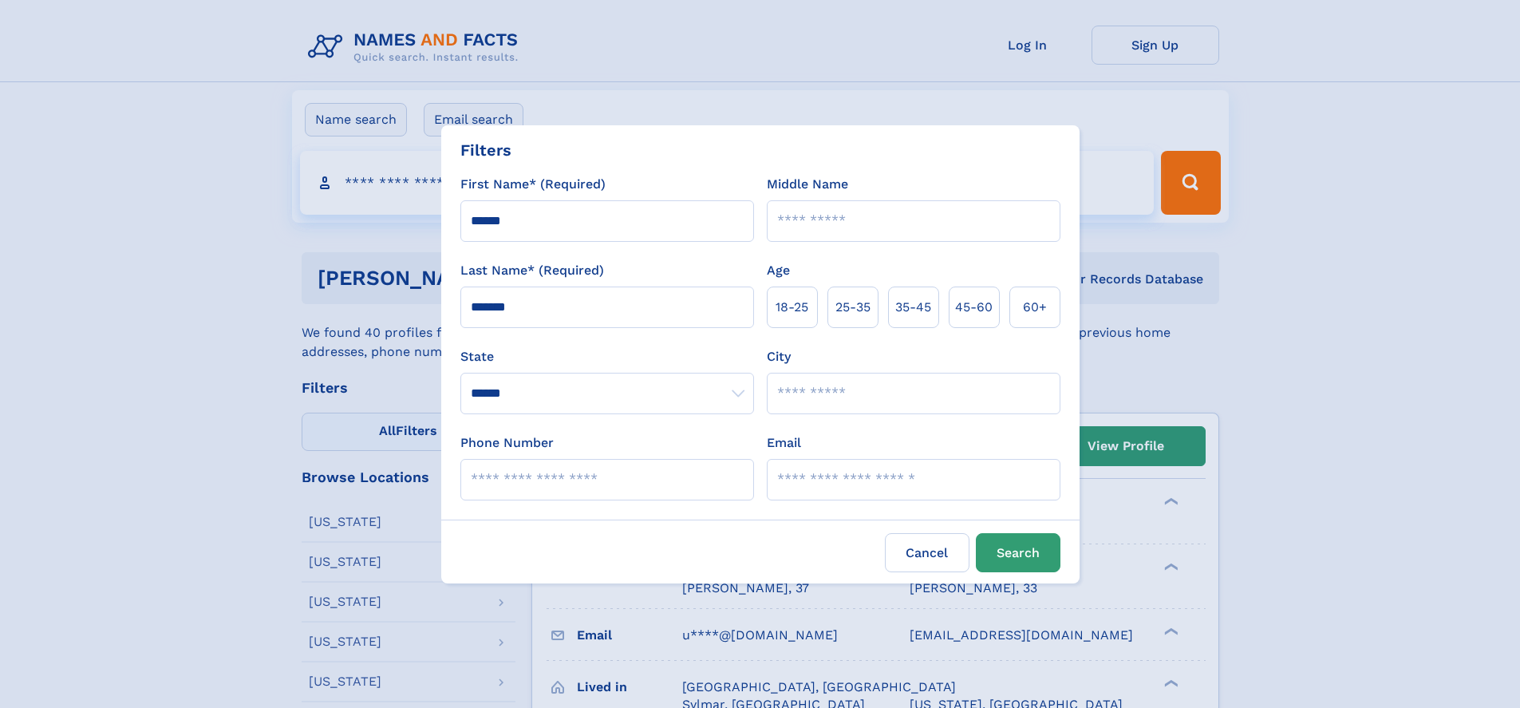  Describe the element at coordinates (792, 307) in the screenshot. I see `span: 18‑25` at that location.